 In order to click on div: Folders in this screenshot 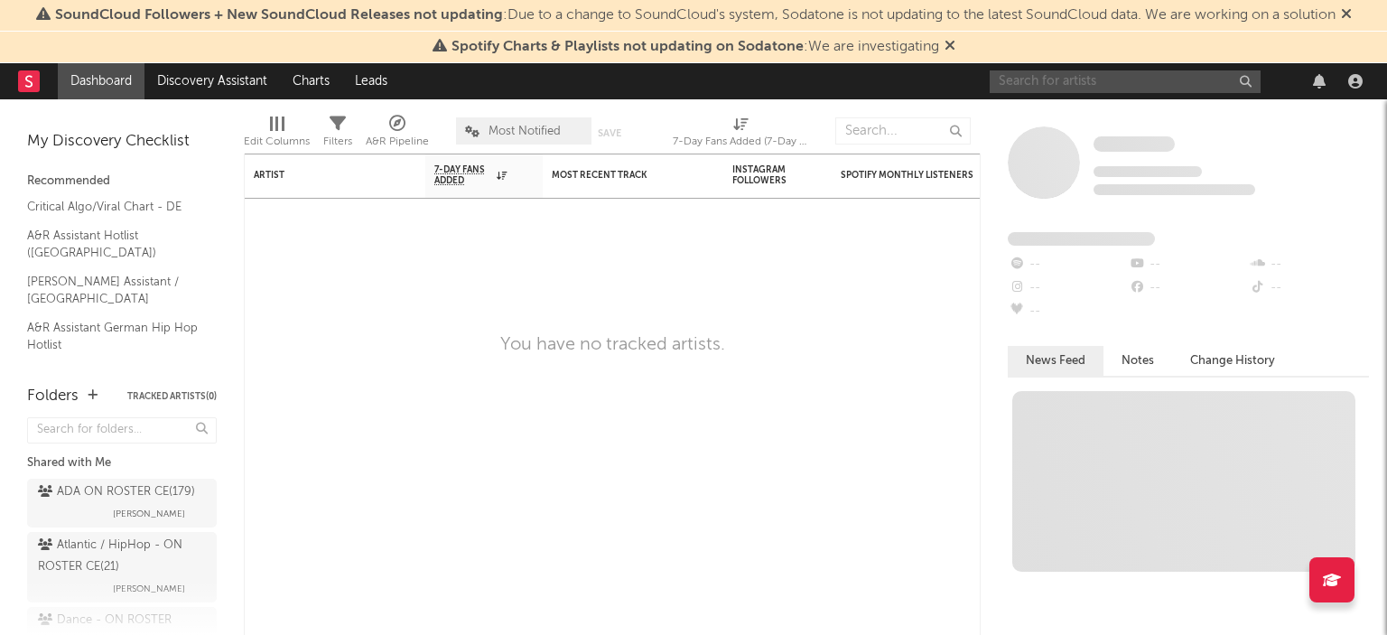, I will do `click(52, 396)`.